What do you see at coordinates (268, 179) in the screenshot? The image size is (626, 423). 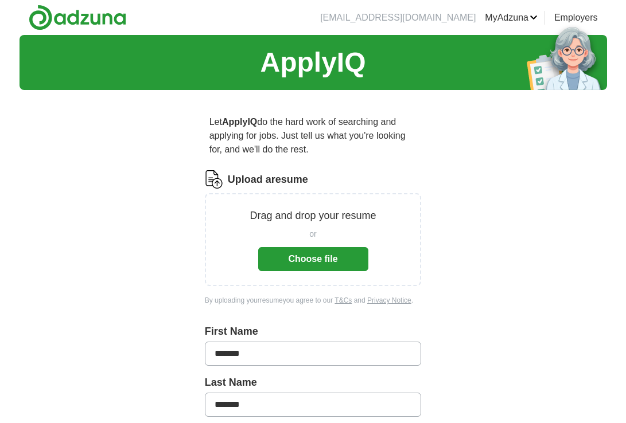 I see `label: Upload a resume` at bounding box center [268, 179].